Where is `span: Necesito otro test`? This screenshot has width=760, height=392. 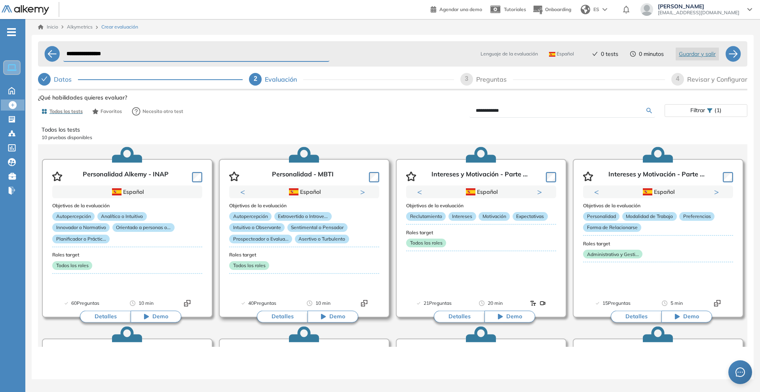
span: Necesito otro test is located at coordinates (163, 111).